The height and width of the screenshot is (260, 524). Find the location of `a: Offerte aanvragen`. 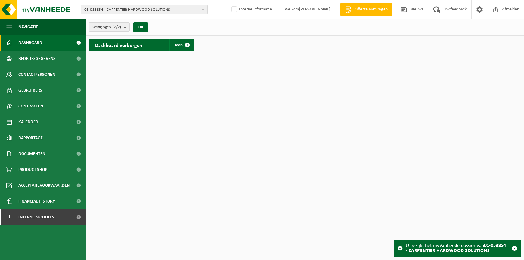

a: Offerte aanvragen is located at coordinates (366, 10).